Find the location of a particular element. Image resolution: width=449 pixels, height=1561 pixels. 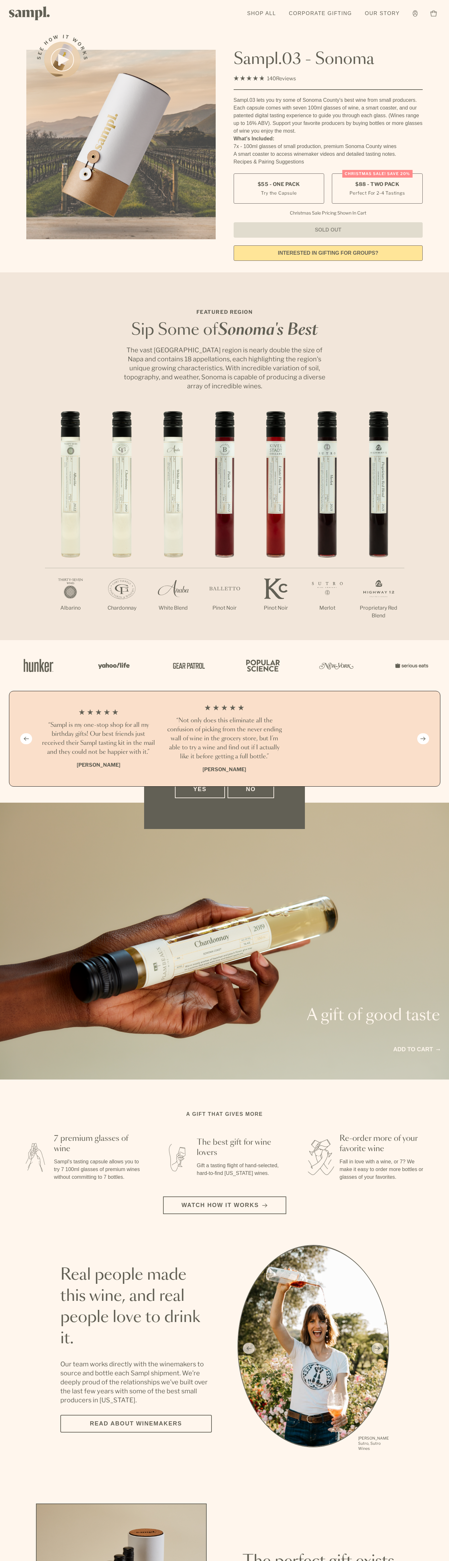

div: slide 1 is located at coordinates (313, 1348).